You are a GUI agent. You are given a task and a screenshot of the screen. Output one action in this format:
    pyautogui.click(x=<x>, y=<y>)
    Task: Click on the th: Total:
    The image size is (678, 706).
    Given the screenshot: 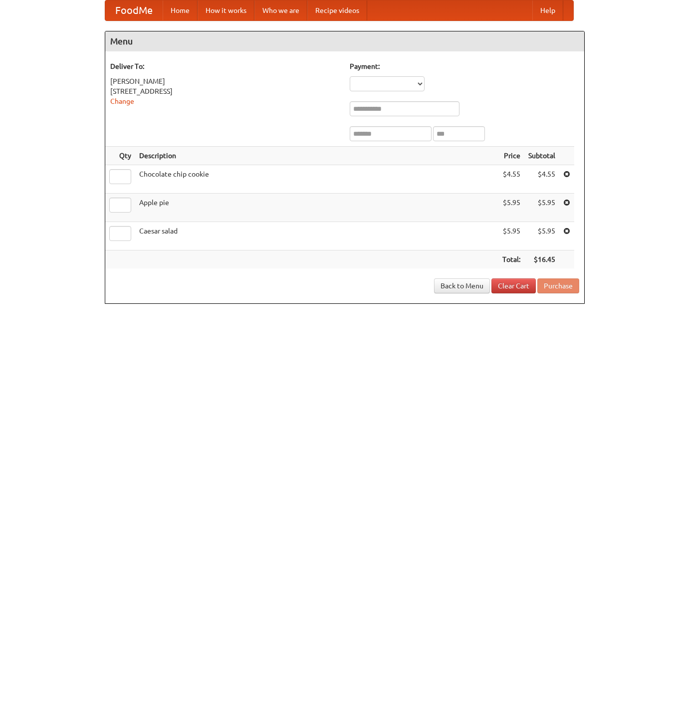 What is the action you would take?
    pyautogui.click(x=511, y=259)
    